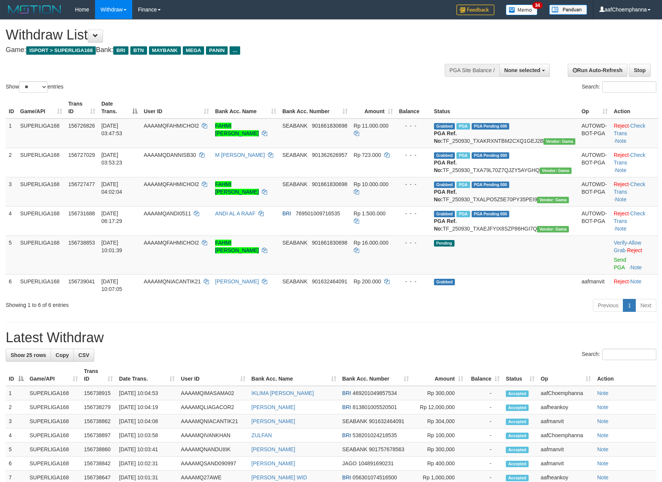 This screenshot has width=662, height=482. What do you see at coordinates (82, 281) in the screenshot?
I see `span: 156739041` at bounding box center [82, 281].